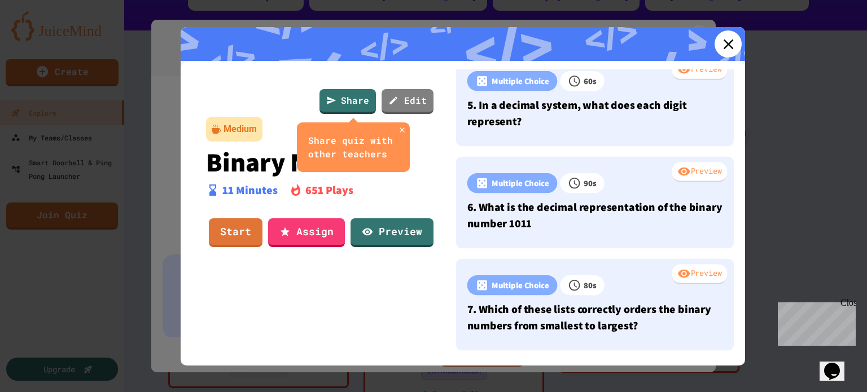  Describe the element at coordinates (408, 102) in the screenshot. I see `a: Edit` at that location.